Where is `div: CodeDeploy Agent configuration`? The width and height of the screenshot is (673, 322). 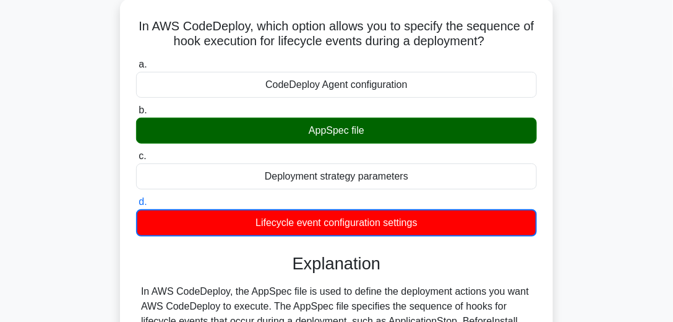 div: CodeDeploy Agent configuration is located at coordinates (337, 85).